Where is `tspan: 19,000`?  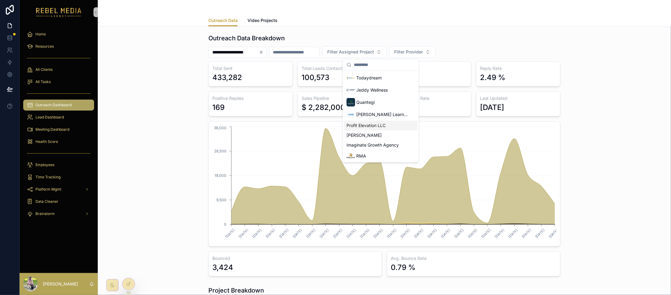 tspan: 19,000 is located at coordinates (220, 175).